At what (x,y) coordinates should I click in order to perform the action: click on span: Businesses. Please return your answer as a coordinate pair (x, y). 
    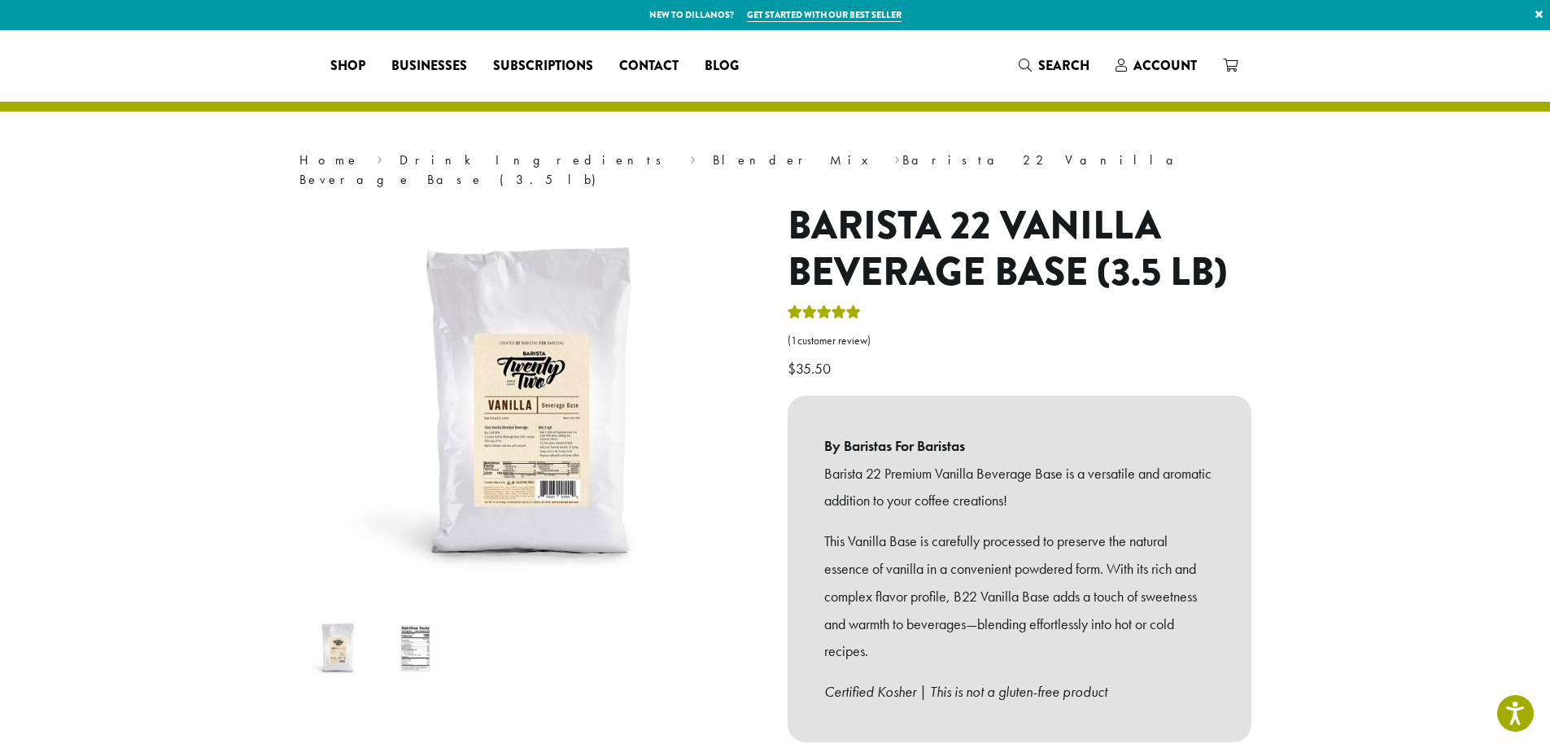
    Looking at the image, I should click on (429, 66).